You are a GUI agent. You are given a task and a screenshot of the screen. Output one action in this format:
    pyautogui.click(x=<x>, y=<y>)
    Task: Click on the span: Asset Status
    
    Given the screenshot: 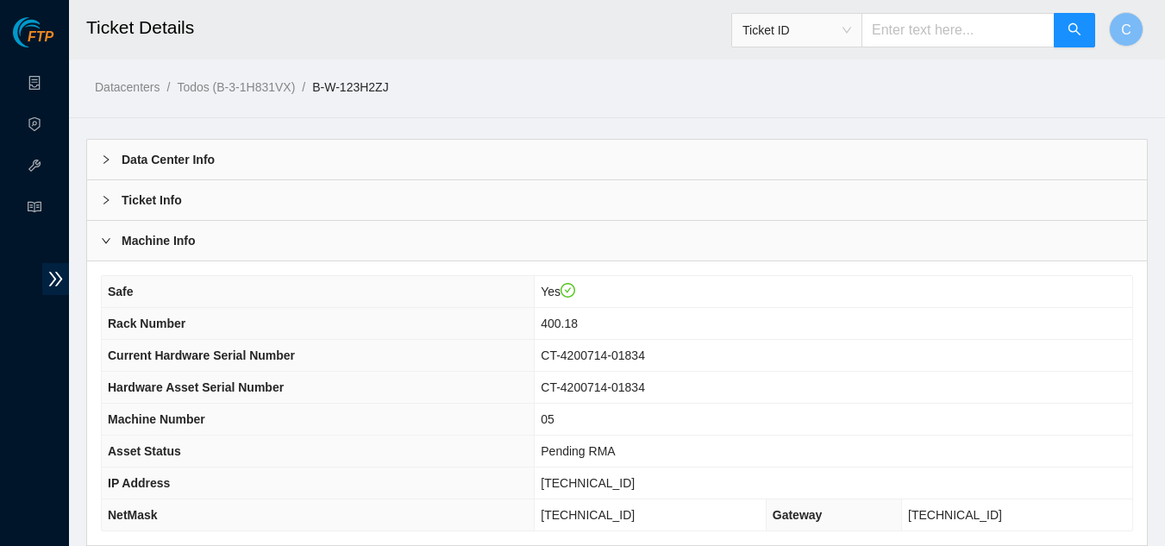 What is the action you would take?
    pyautogui.click(x=144, y=451)
    